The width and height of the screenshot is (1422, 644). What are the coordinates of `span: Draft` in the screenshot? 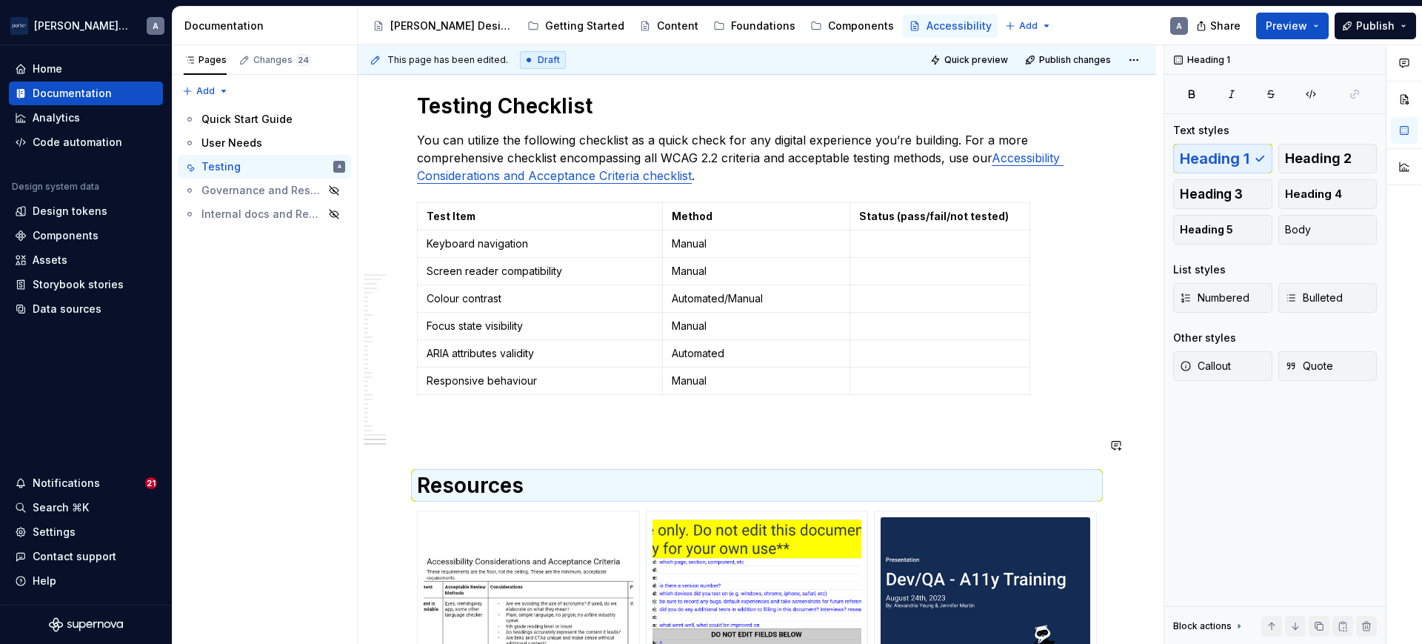 It's located at (549, 60).